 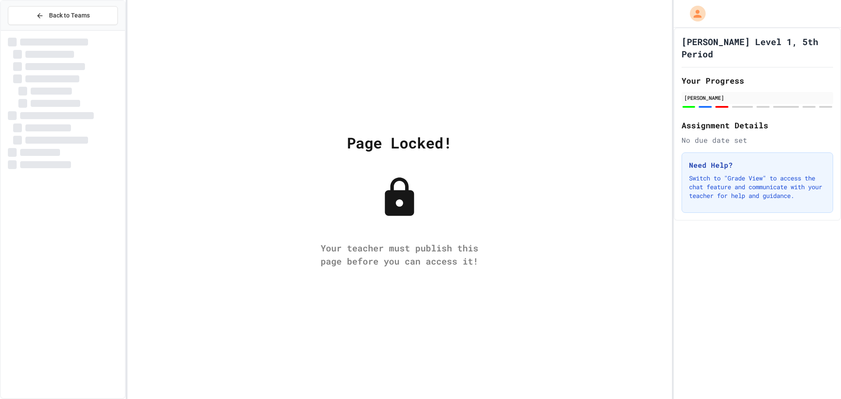 I want to click on p: Switch to "Grade View" to access the chat feature and communicate with your teacher for help and ..., so click(x=758, y=187).